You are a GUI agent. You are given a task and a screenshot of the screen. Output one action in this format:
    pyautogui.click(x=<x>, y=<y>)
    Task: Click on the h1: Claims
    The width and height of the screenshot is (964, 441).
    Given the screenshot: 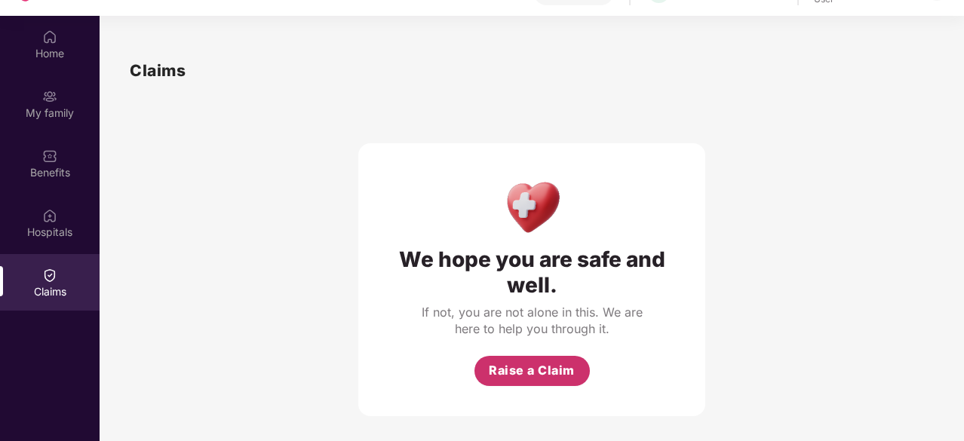 What is the action you would take?
    pyautogui.click(x=158, y=70)
    